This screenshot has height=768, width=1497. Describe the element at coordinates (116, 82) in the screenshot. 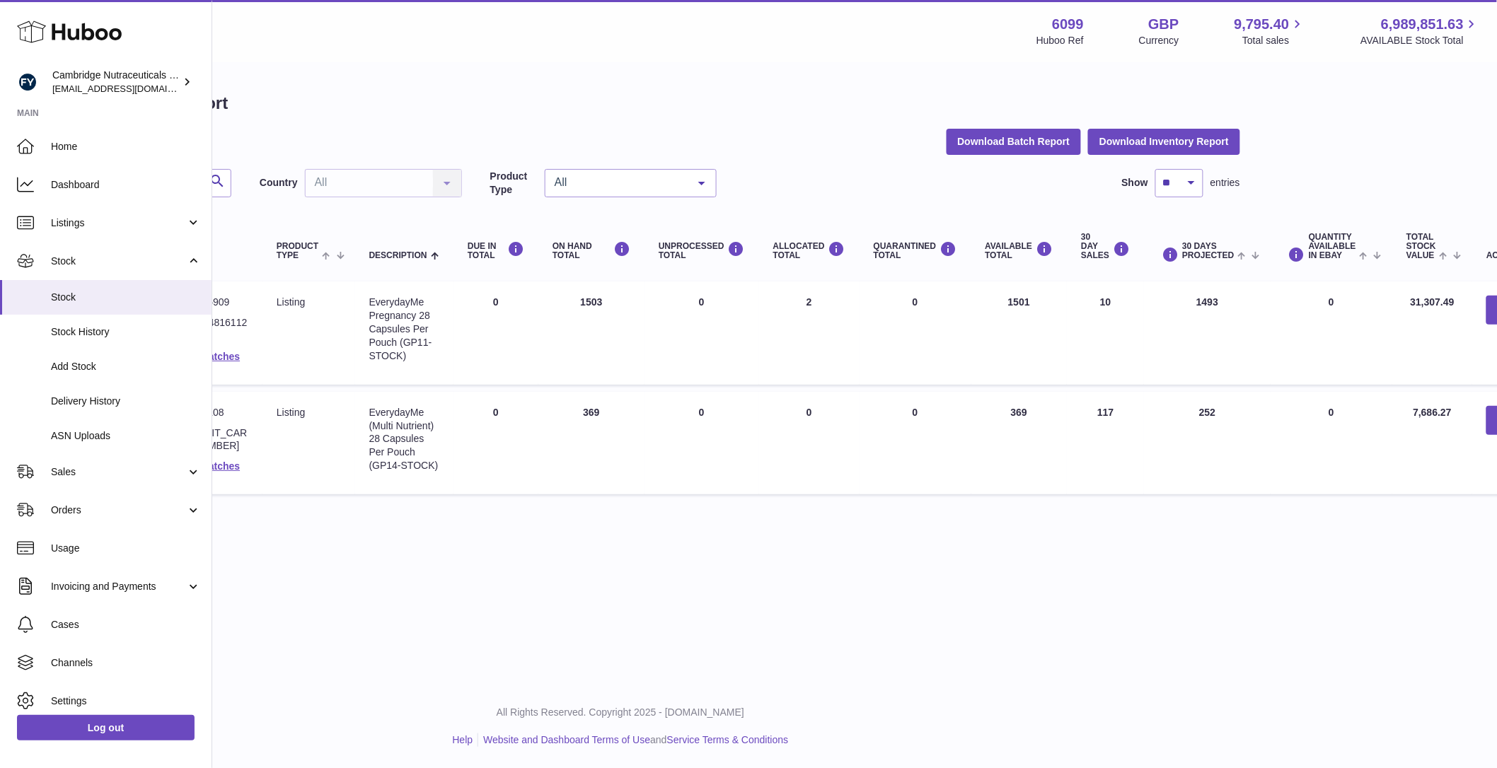

I see `div: Cambridge Nutraceuticals Ltd` at that location.